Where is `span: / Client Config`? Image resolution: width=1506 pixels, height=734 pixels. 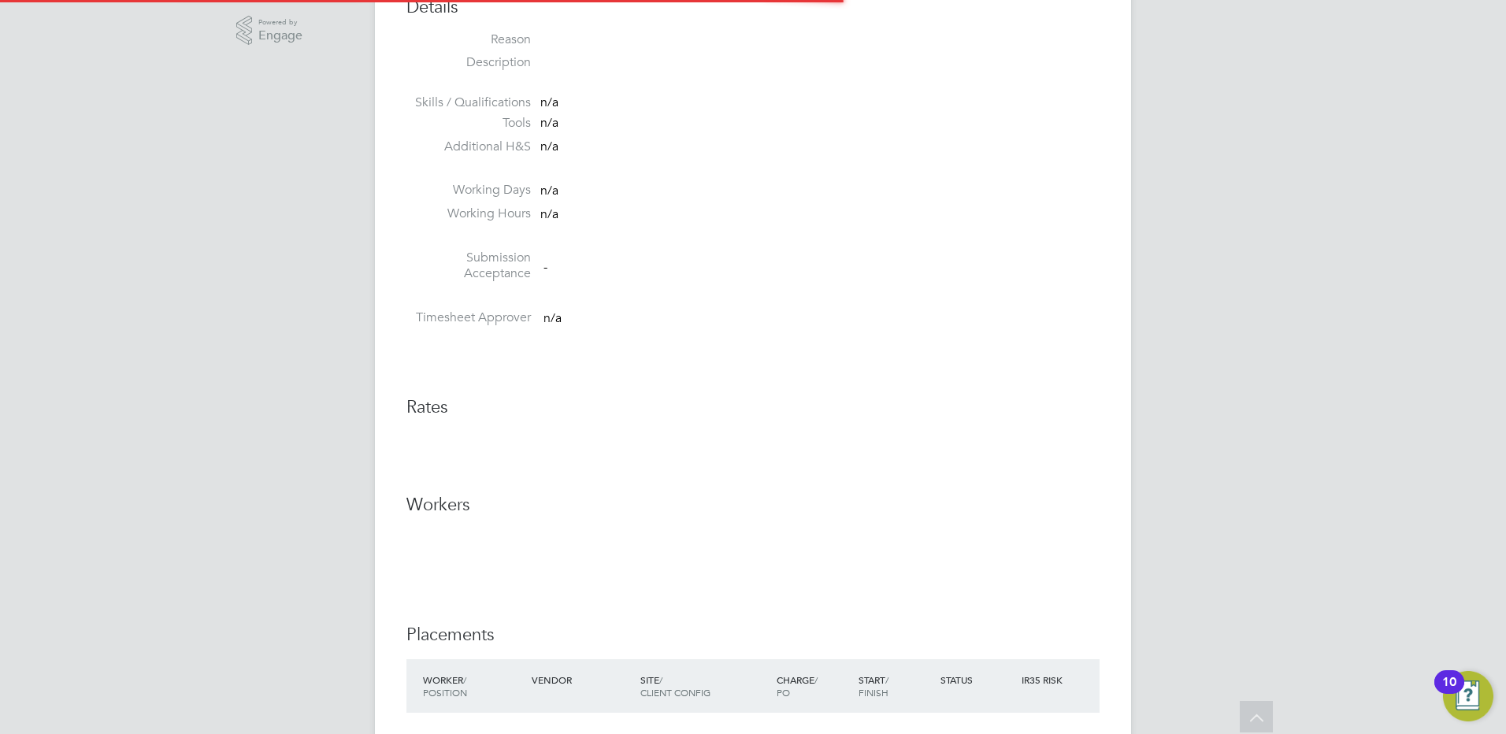 span: / Client Config is located at coordinates (675, 686).